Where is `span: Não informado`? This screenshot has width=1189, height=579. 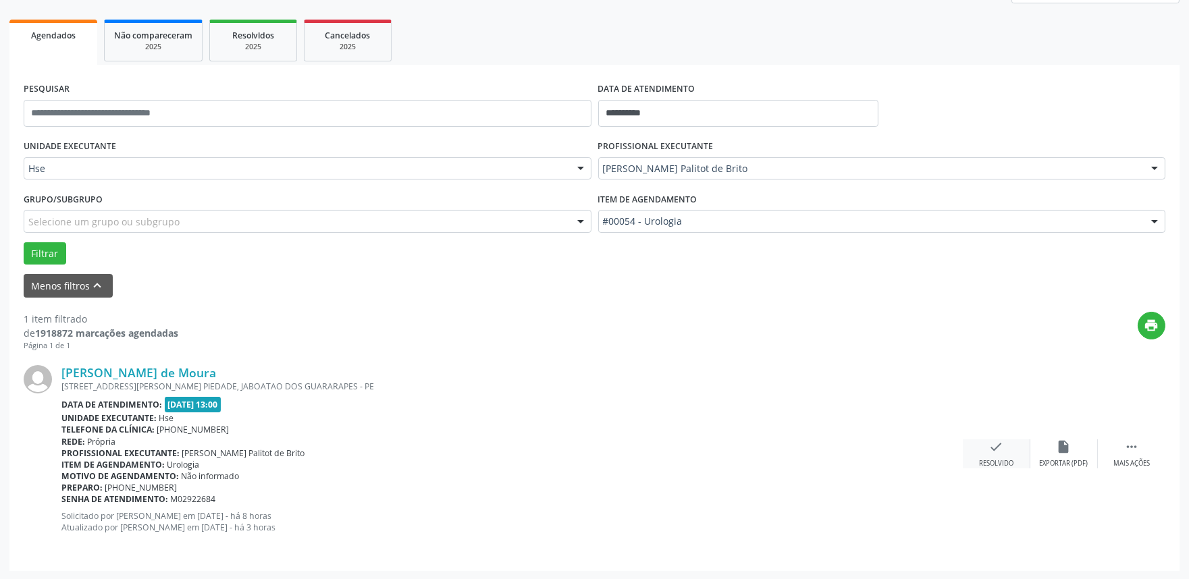 span: Não informado is located at coordinates (211, 476).